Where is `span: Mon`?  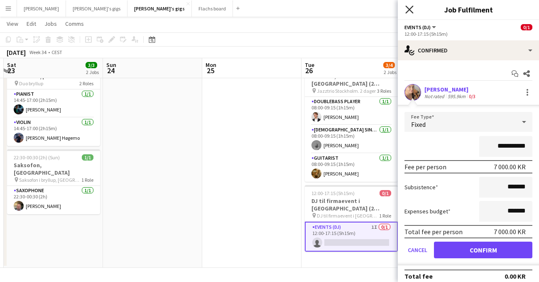 span: Mon is located at coordinates (211, 65).